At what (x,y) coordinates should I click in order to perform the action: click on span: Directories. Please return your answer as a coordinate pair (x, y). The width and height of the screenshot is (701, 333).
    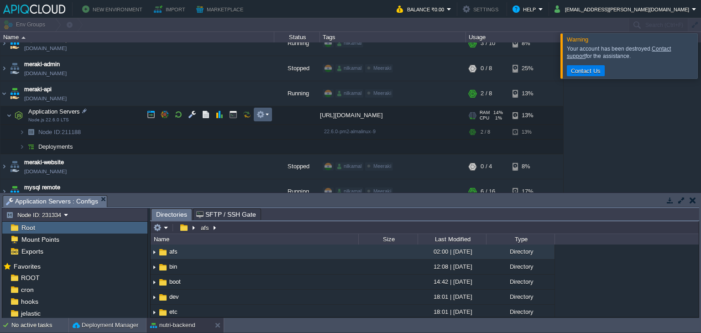
    Looking at the image, I should click on (172, 214).